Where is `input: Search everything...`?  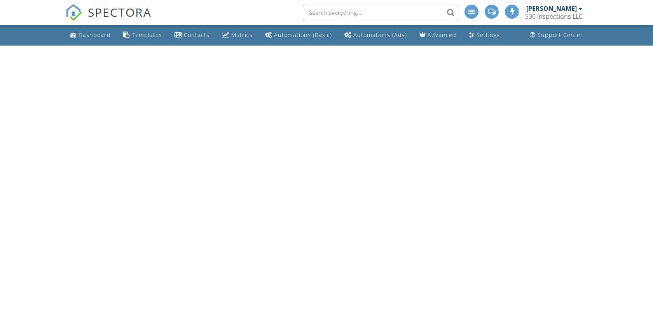 input: Search everything... is located at coordinates (381, 12).